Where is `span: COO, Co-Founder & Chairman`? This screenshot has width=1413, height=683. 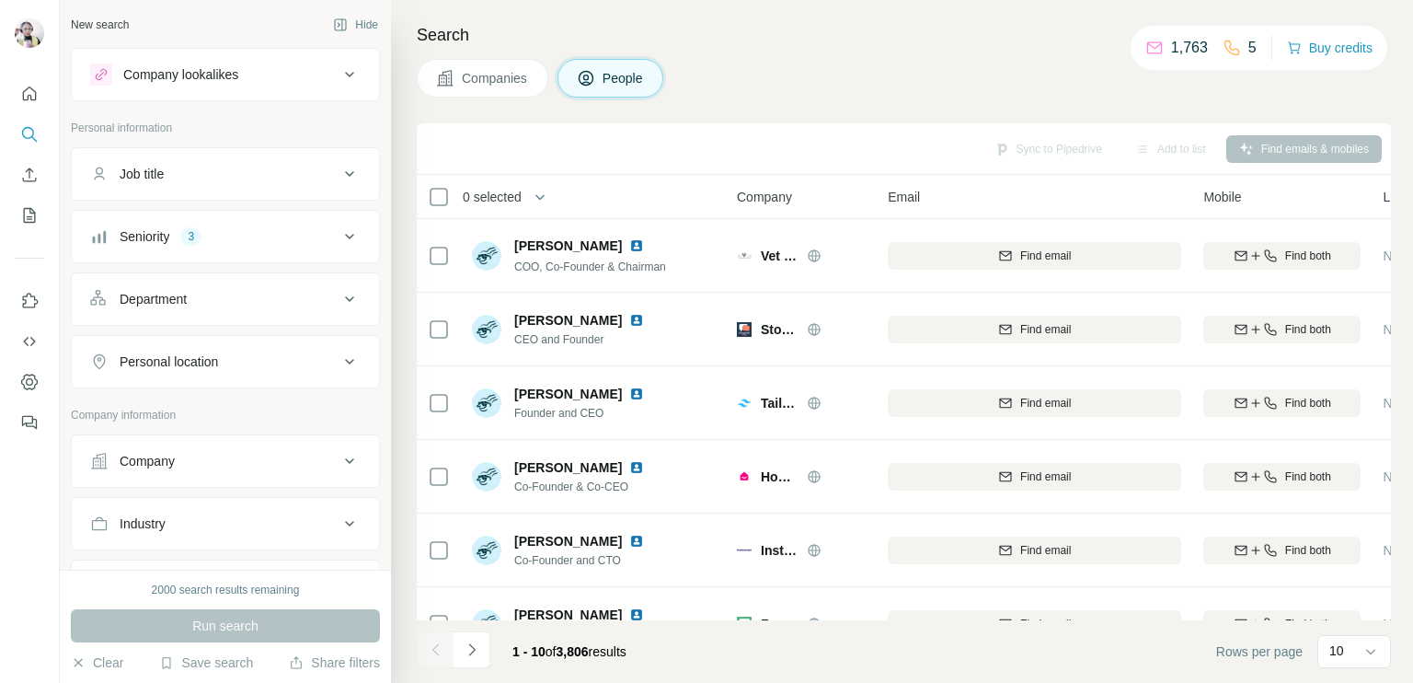
span: COO, Co-Founder & Chairman is located at coordinates (590, 267).